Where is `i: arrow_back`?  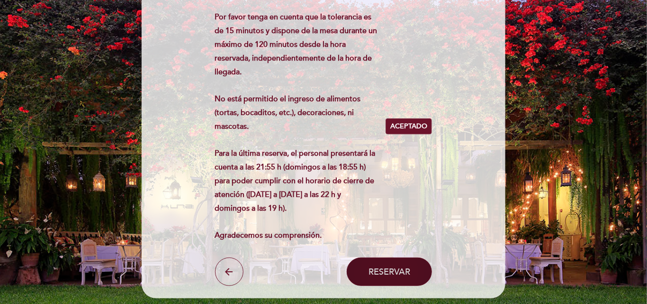
i: arrow_back is located at coordinates (229, 272).